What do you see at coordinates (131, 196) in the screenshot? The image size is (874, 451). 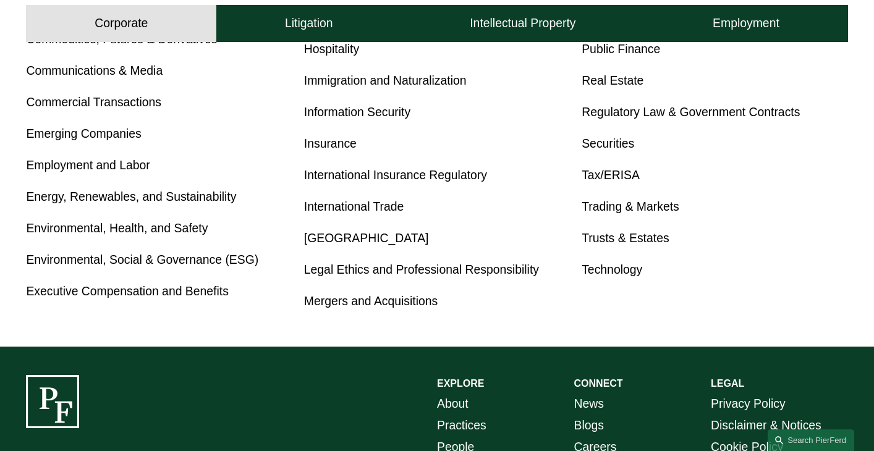 I see `a: Energy, Renewables, and Sustainability` at bounding box center [131, 196].